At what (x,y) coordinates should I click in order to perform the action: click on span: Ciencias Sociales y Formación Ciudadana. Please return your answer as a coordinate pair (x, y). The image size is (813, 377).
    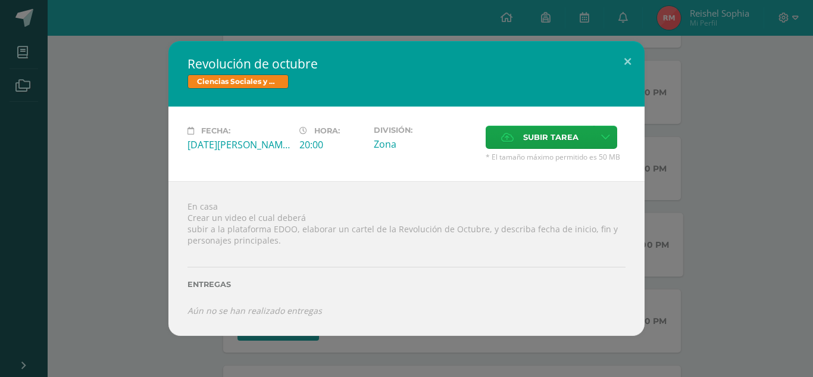
    Looking at the image, I should click on (238, 82).